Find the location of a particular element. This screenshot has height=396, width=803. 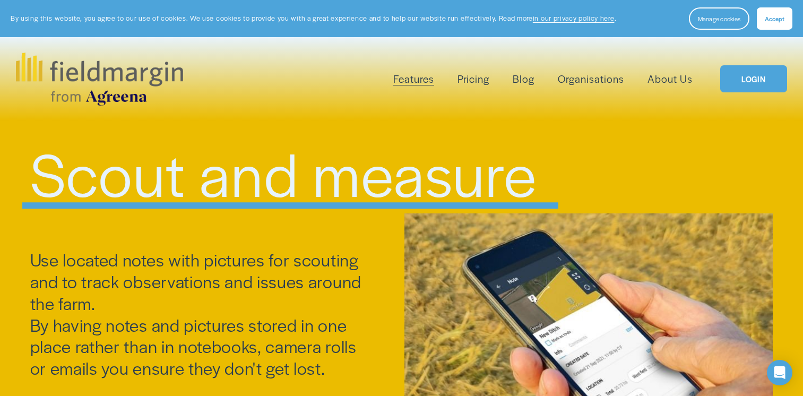

span: Scout and measure is located at coordinates (283, 172).